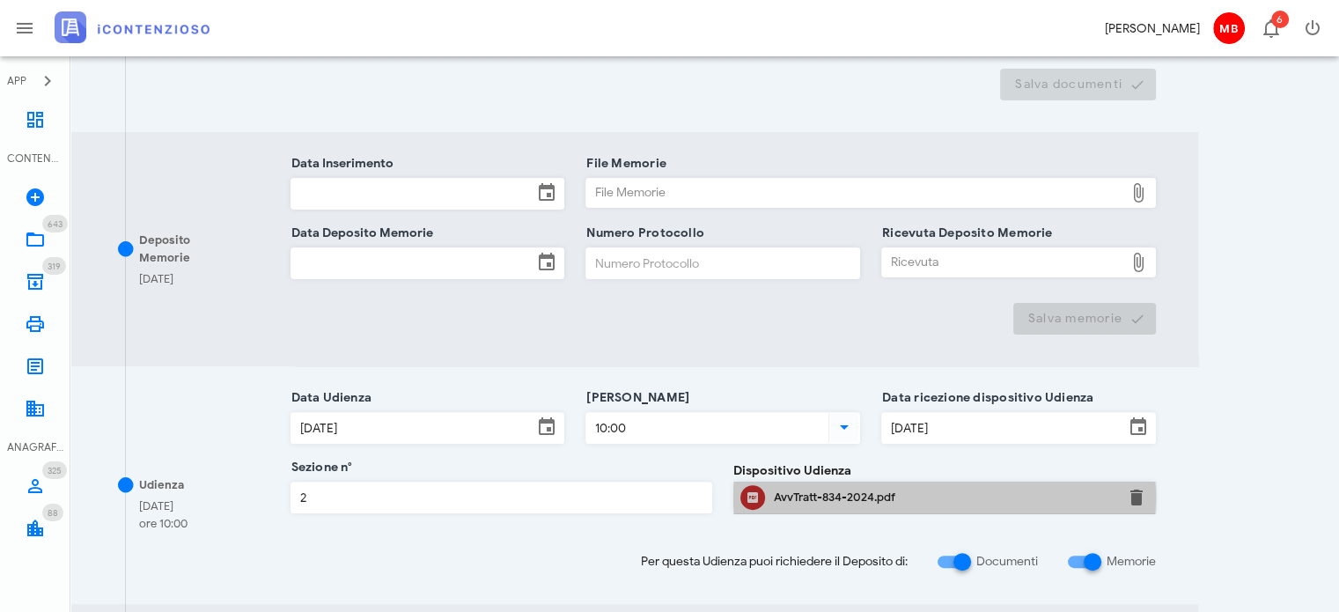 This screenshot has height=612, width=1339. Describe the element at coordinates (1270, 28) in the screenshot. I see `button: Distintivo` at that location.